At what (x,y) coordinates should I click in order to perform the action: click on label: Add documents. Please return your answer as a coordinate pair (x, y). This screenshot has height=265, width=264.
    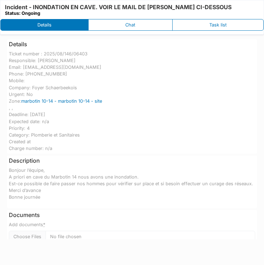
    Looking at the image, I should click on (27, 225).